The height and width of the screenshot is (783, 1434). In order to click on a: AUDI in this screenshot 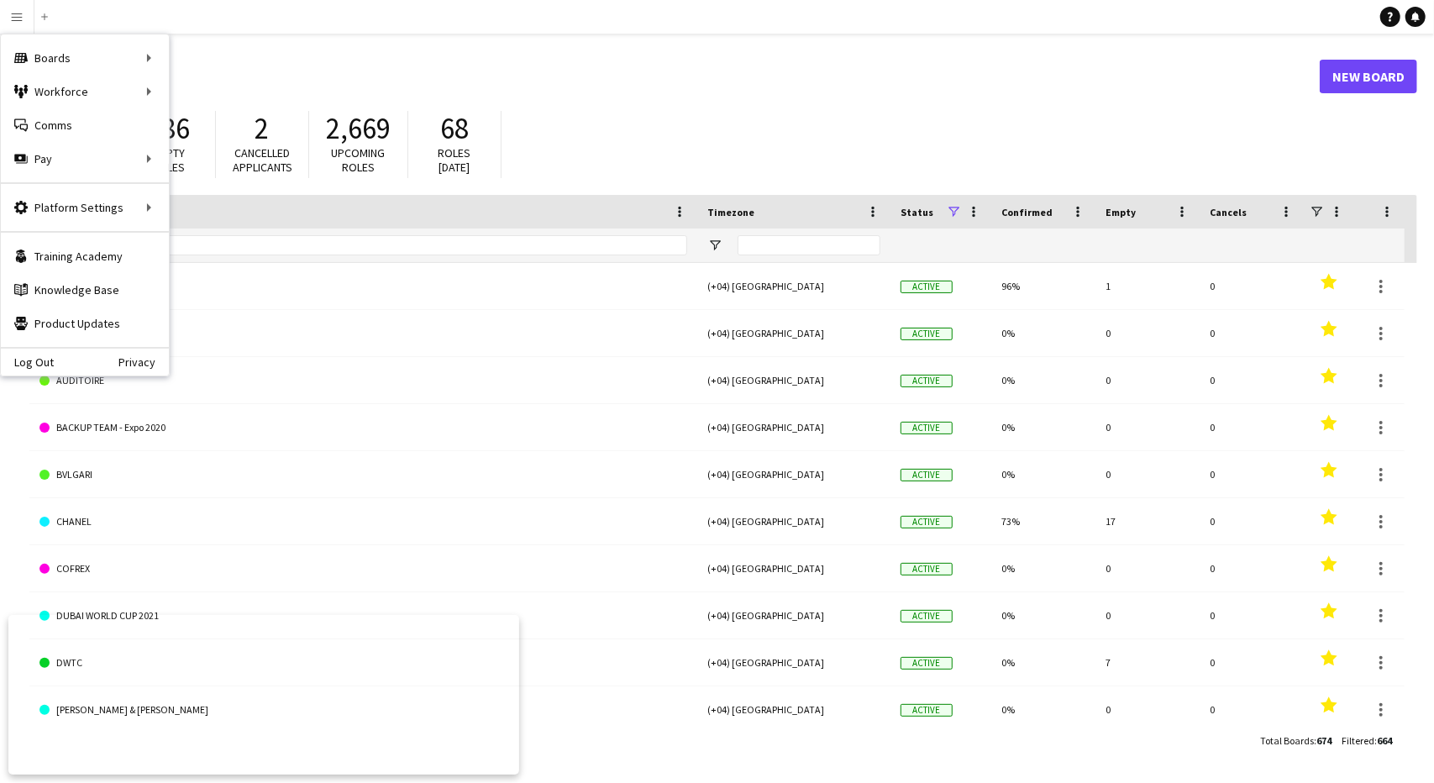, I will do `click(363, 333)`.